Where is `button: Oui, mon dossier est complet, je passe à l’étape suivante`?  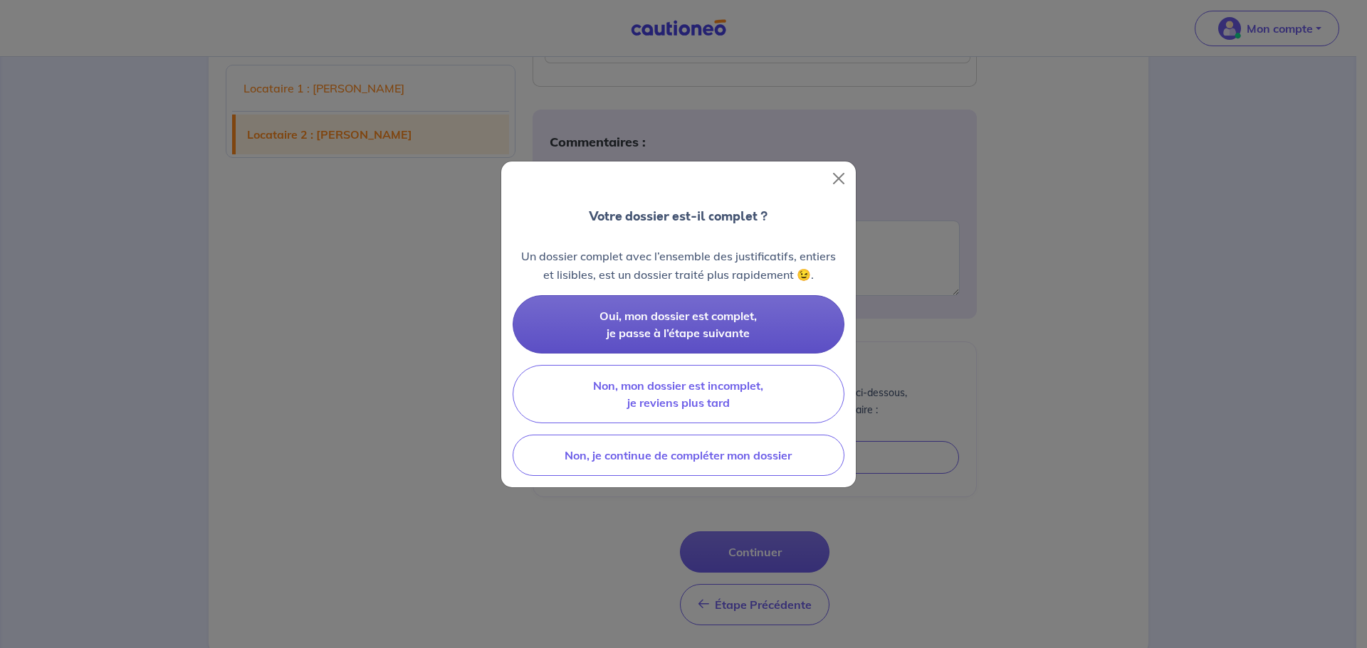 button: Oui, mon dossier est complet, je passe à l’étape suivante is located at coordinates (678, 325).